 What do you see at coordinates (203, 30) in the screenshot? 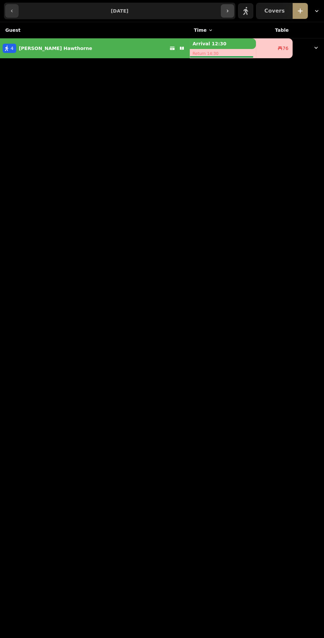
I see `button: Time` at bounding box center [203, 30].